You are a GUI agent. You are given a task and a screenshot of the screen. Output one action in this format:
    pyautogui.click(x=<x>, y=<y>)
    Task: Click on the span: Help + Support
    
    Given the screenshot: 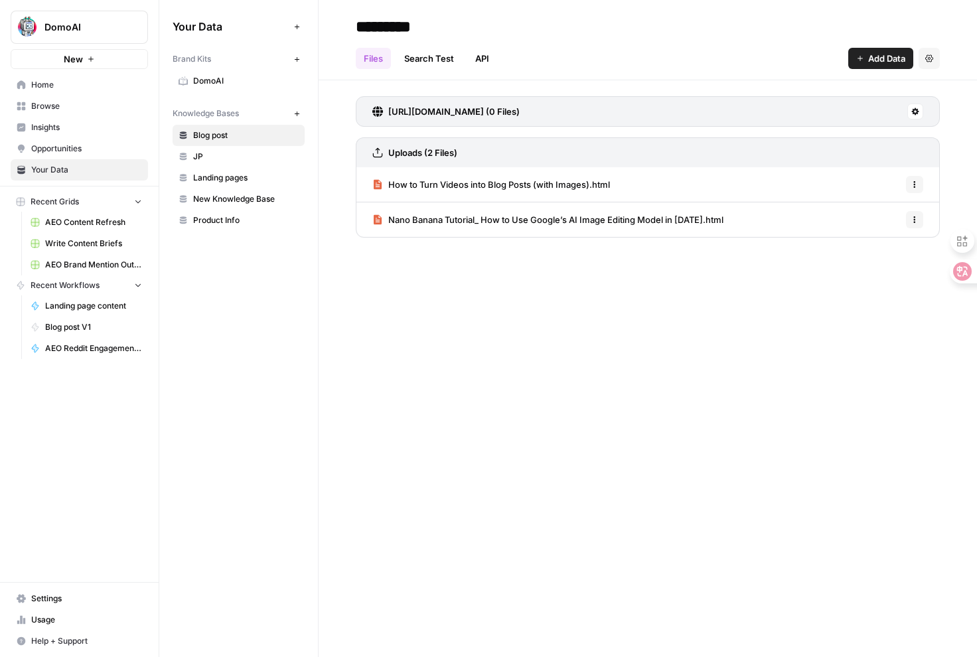 What is the action you would take?
    pyautogui.click(x=86, y=641)
    